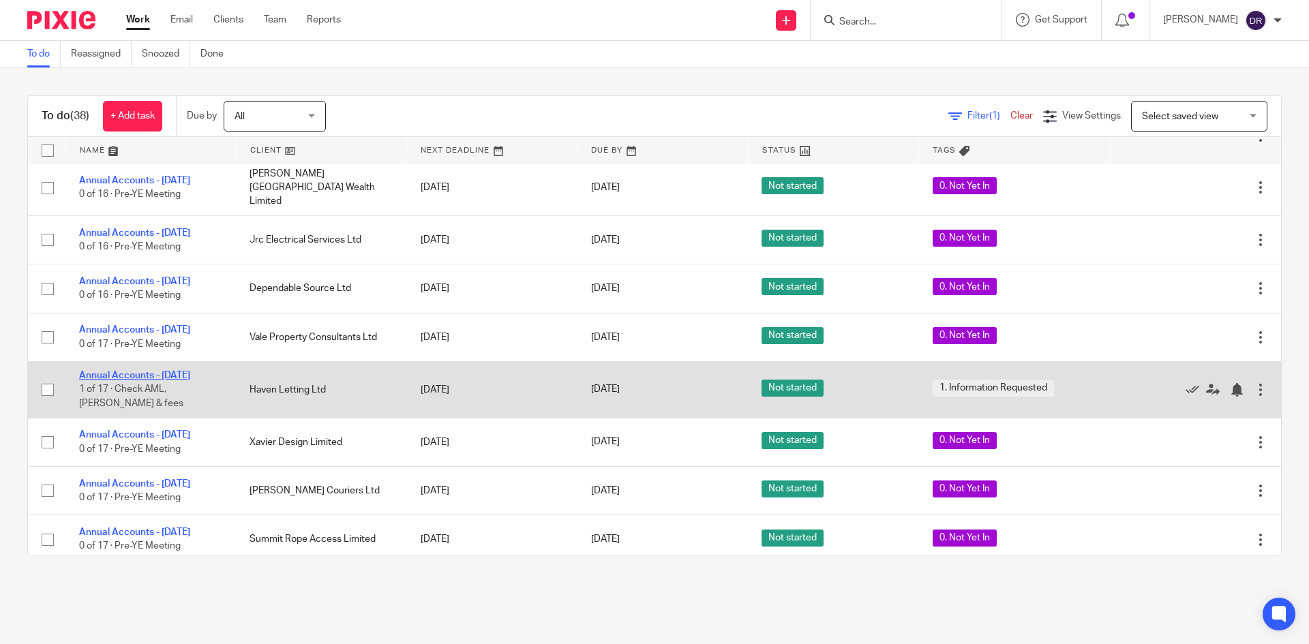 This screenshot has width=1309, height=644. I want to click on span: Filter, so click(988, 116).